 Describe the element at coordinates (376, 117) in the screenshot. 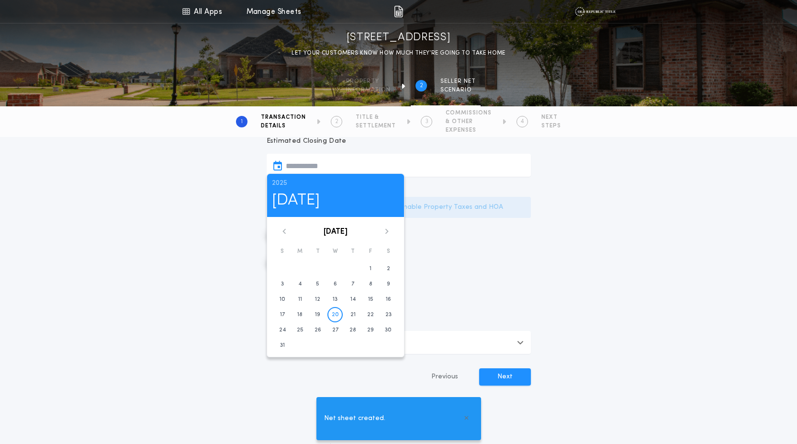

I see `span: TITLE &` at that location.